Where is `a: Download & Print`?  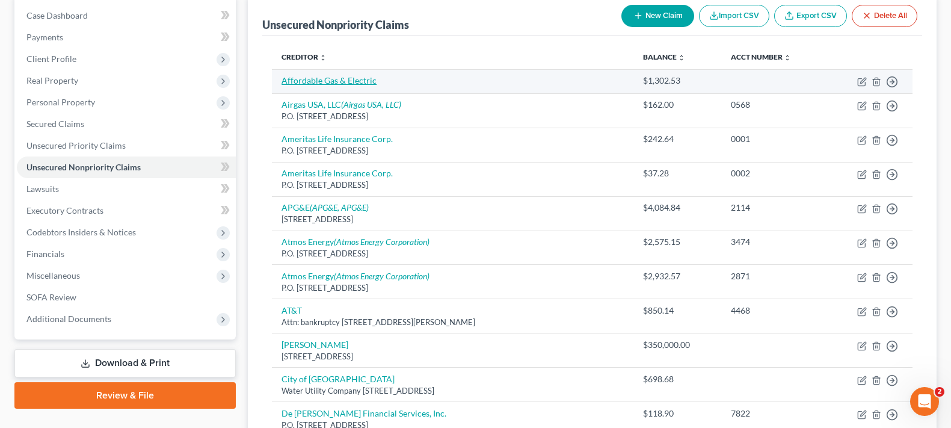
a: Download & Print is located at coordinates (125, 363).